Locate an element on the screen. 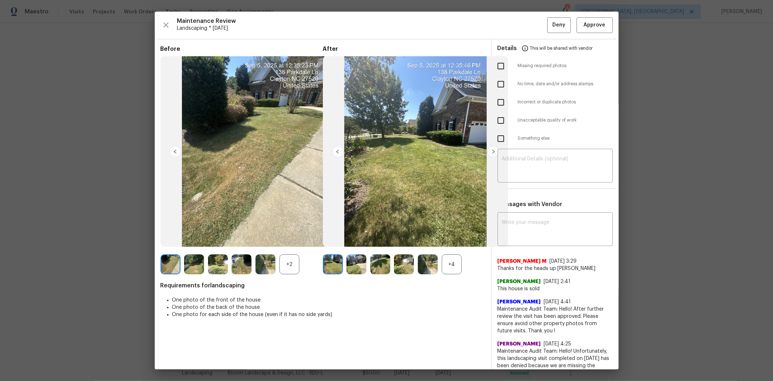 Image resolution: width=773 pixels, height=381 pixels. div: Unacceptable quality of work is located at coordinates (555, 120).